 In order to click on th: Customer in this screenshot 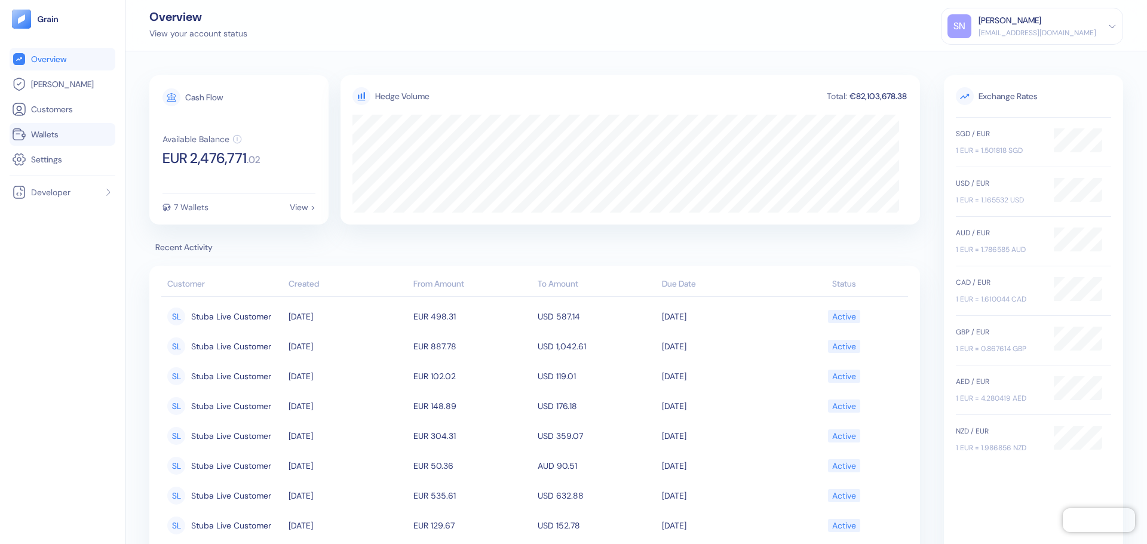, I will do `click(223, 285)`.